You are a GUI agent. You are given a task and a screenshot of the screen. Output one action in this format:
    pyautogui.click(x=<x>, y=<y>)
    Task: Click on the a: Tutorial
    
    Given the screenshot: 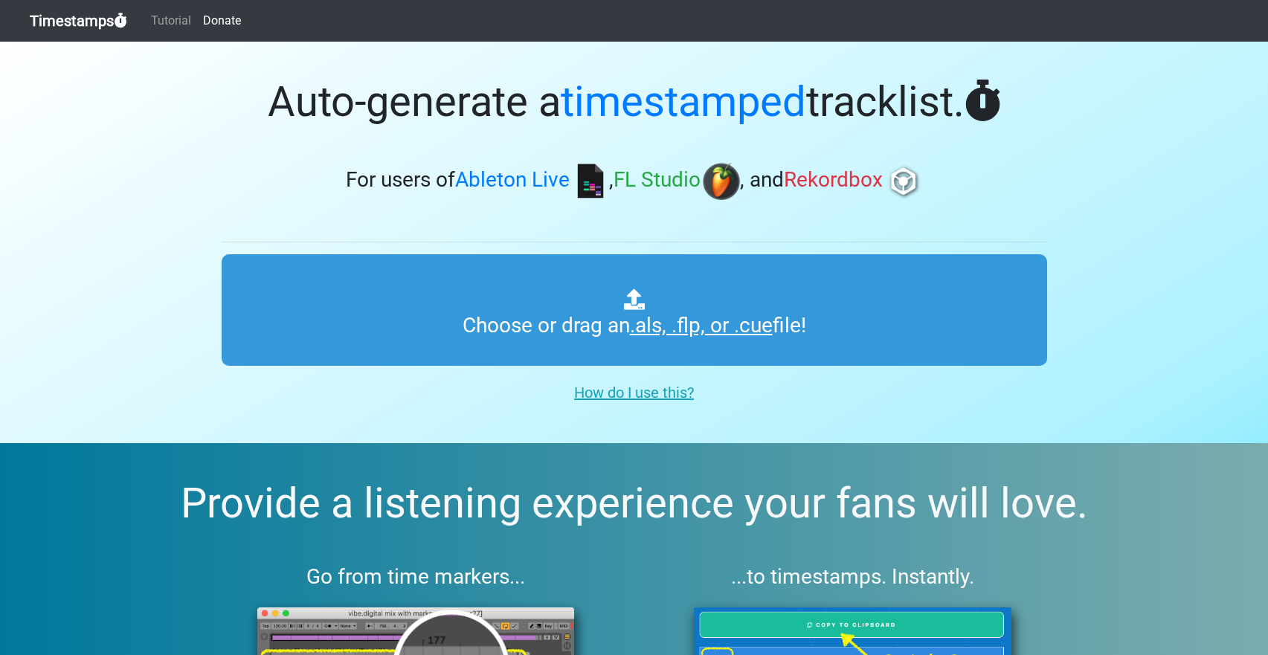 What is the action you would take?
    pyautogui.click(x=171, y=21)
    